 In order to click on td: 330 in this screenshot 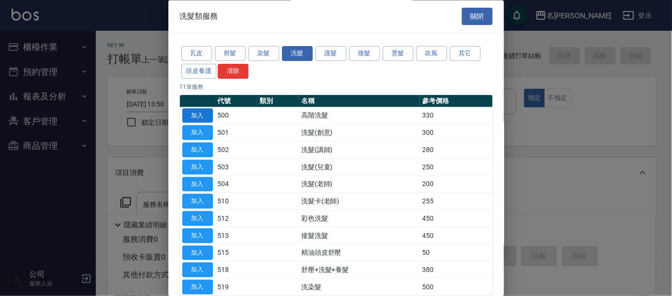, I will do `click(456, 116)`.